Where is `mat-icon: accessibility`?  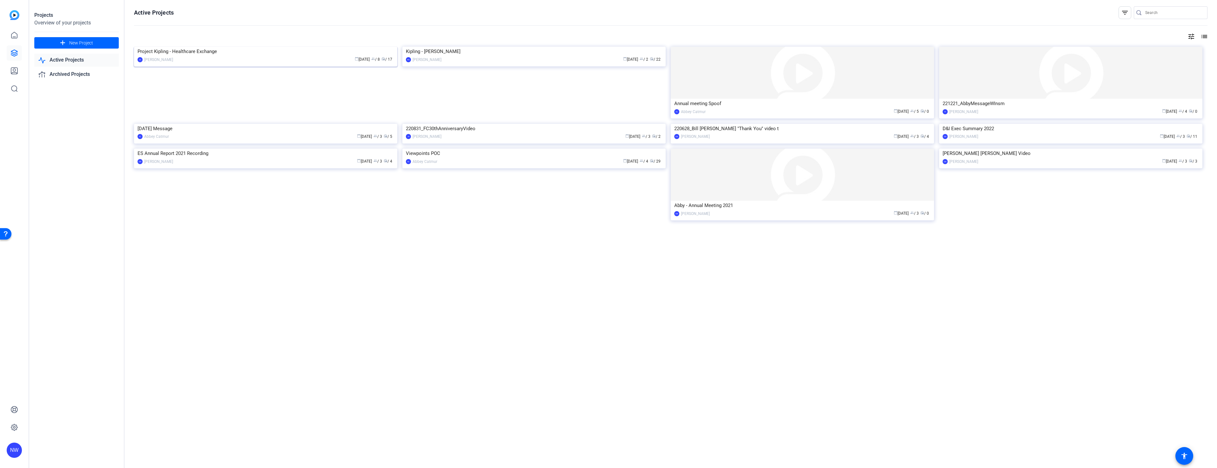
mat-icon: accessibility is located at coordinates (1184, 456).